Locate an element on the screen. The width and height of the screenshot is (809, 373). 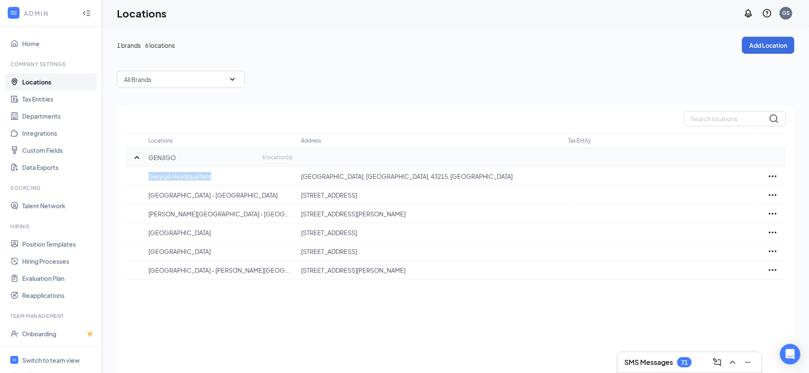
svg: SmallChevronDown is located at coordinates (232, 79).